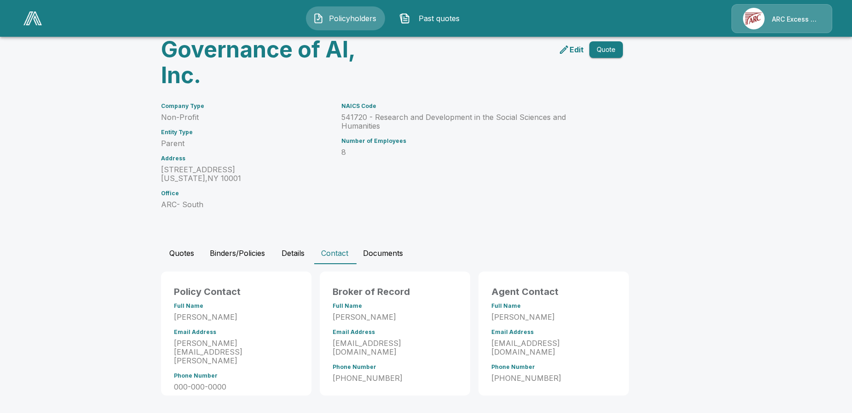 Image resolution: width=852 pixels, height=413 pixels. What do you see at coordinates (237, 253) in the screenshot?
I see `button: Binders/Policies` at bounding box center [237, 253].